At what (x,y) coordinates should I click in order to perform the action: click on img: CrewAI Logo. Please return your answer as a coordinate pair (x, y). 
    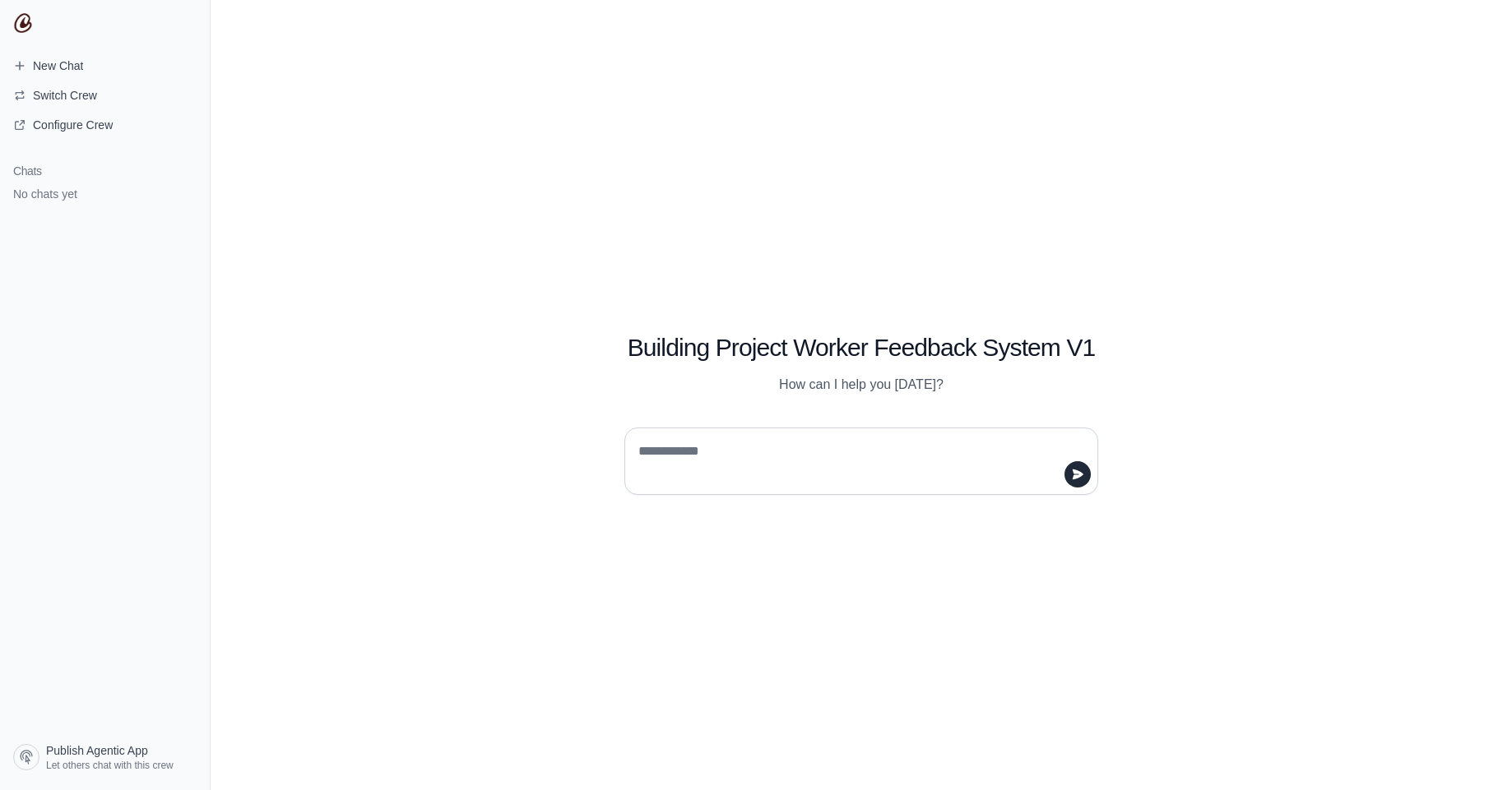
    Looking at the image, I should click on (23, 23).